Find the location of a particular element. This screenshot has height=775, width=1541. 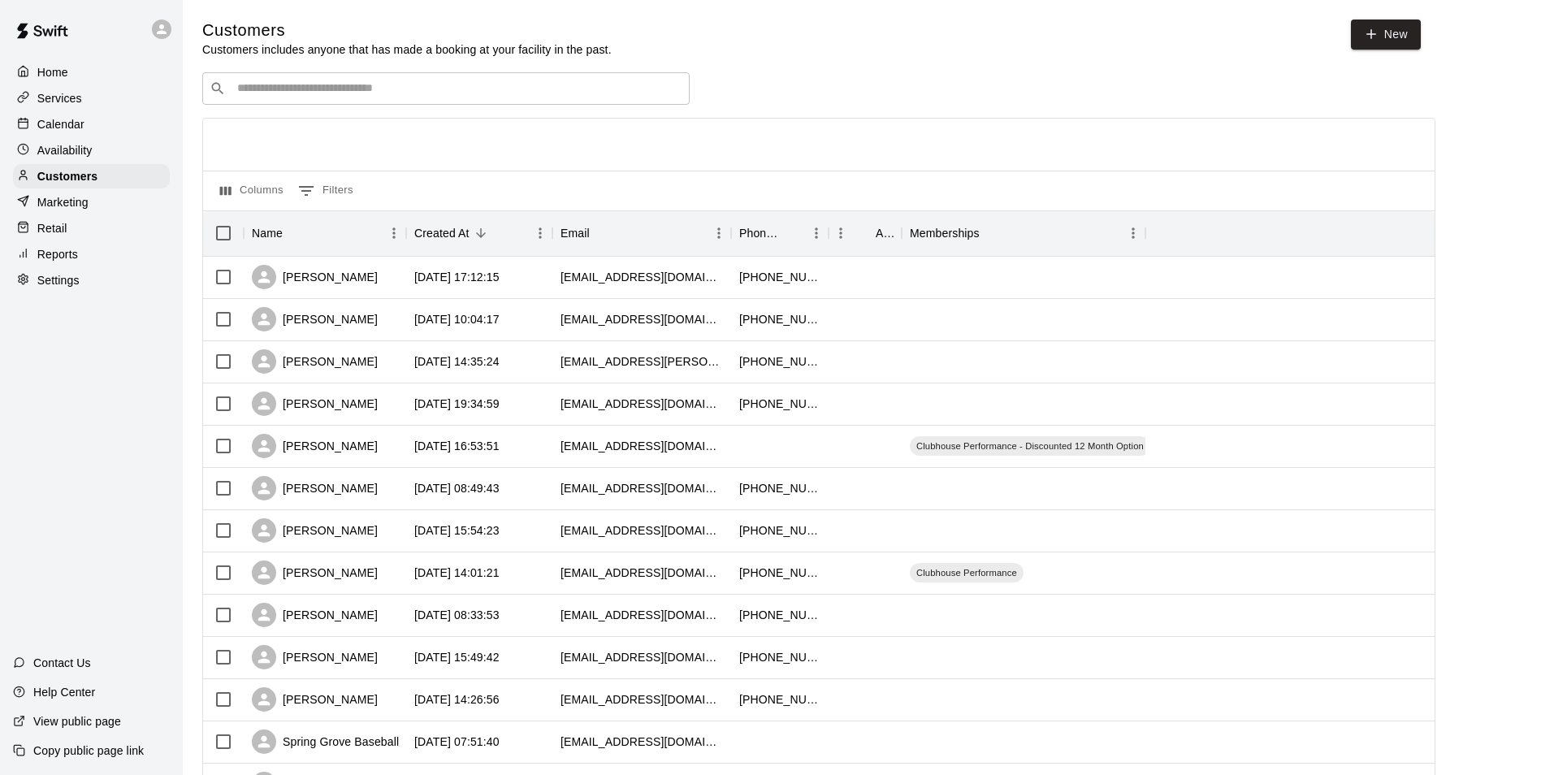

p: Retail is located at coordinates (52, 228).